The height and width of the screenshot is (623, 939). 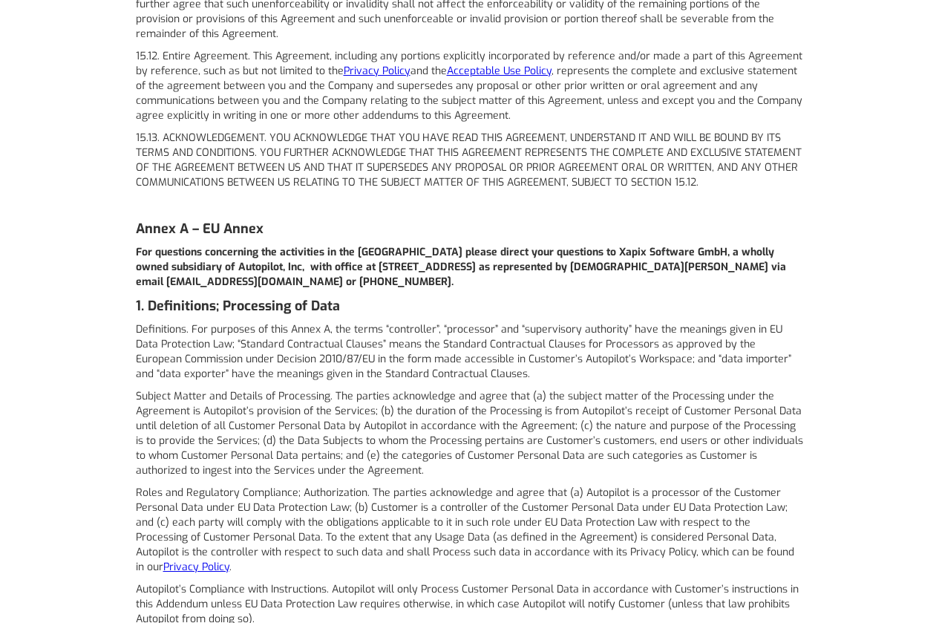 What do you see at coordinates (470, 530) in the screenshot?
I see `p: Roles and Regulatory Compliance; Authorization. The parties acknowledge and agree that (a) Autopi...` at bounding box center [470, 530].